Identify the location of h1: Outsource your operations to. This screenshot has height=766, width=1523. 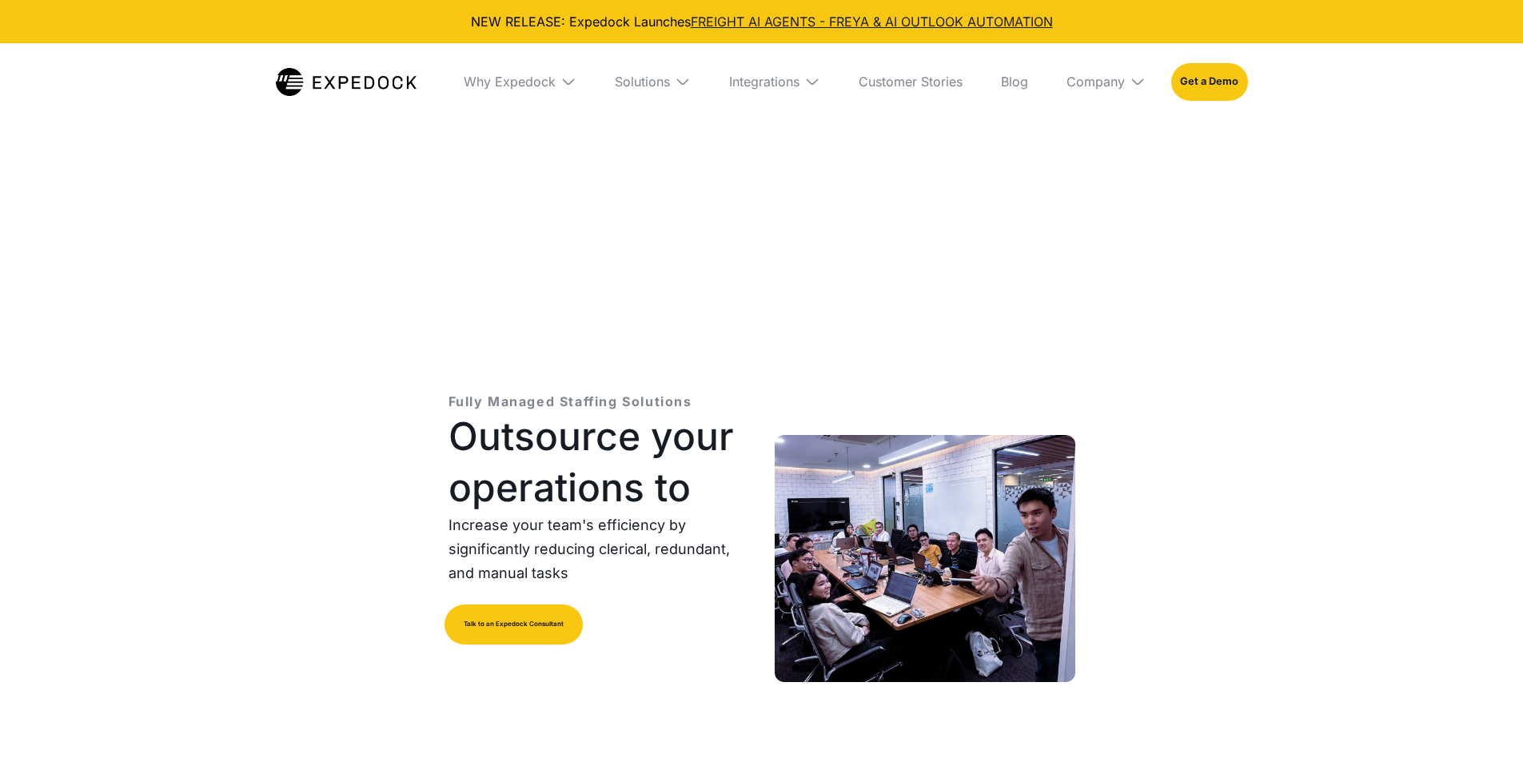
(599, 462).